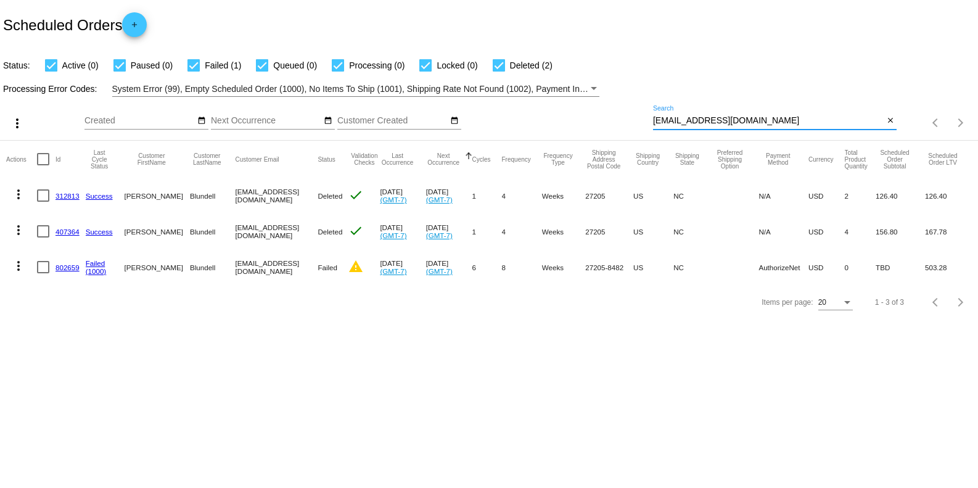 The image size is (978, 488). What do you see at coordinates (356, 266) in the screenshot?
I see `mat-icon: warning` at bounding box center [356, 266].